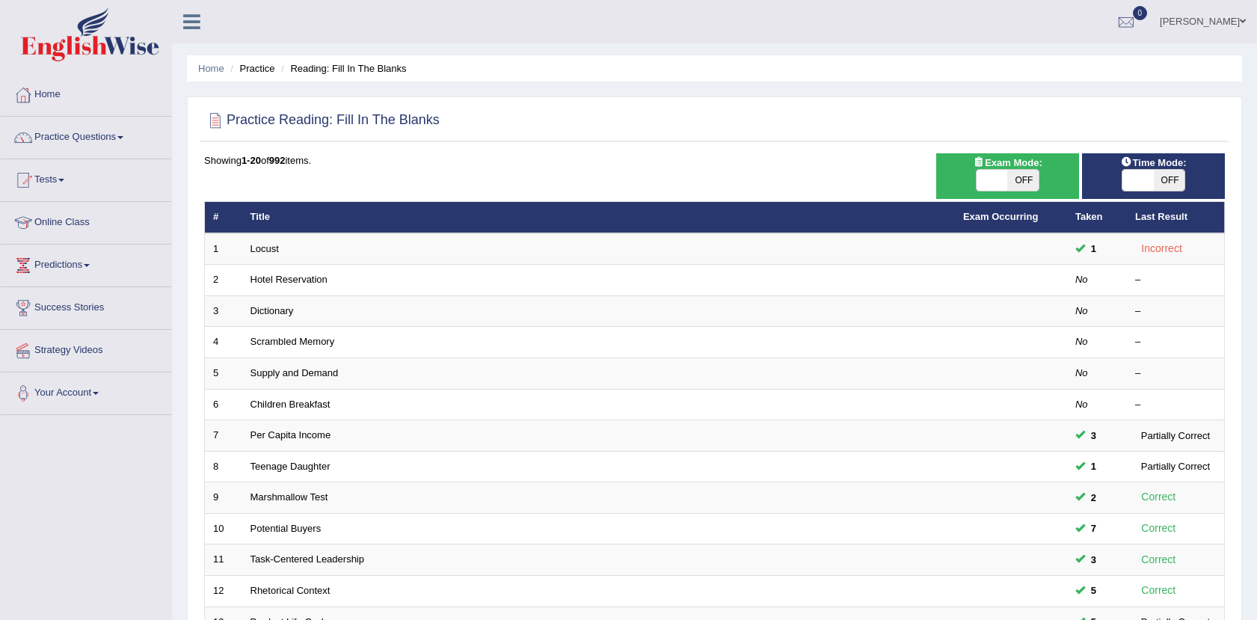 This screenshot has height=620, width=1257. I want to click on a: Task-Centered Leadership, so click(307, 559).